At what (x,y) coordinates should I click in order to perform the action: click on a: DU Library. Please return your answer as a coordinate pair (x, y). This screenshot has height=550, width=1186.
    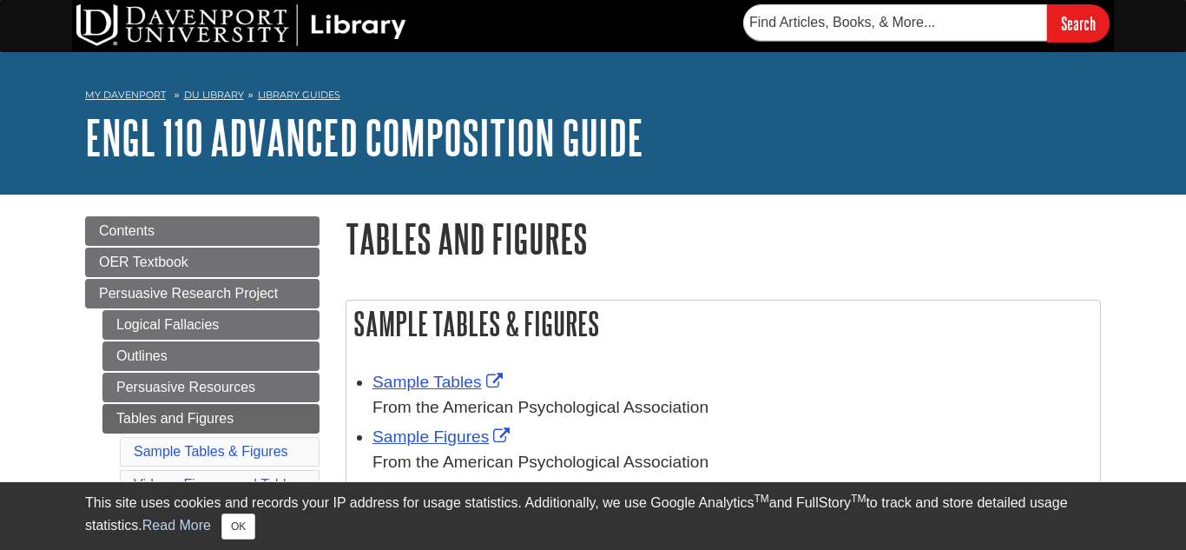
    Looking at the image, I should click on (214, 95).